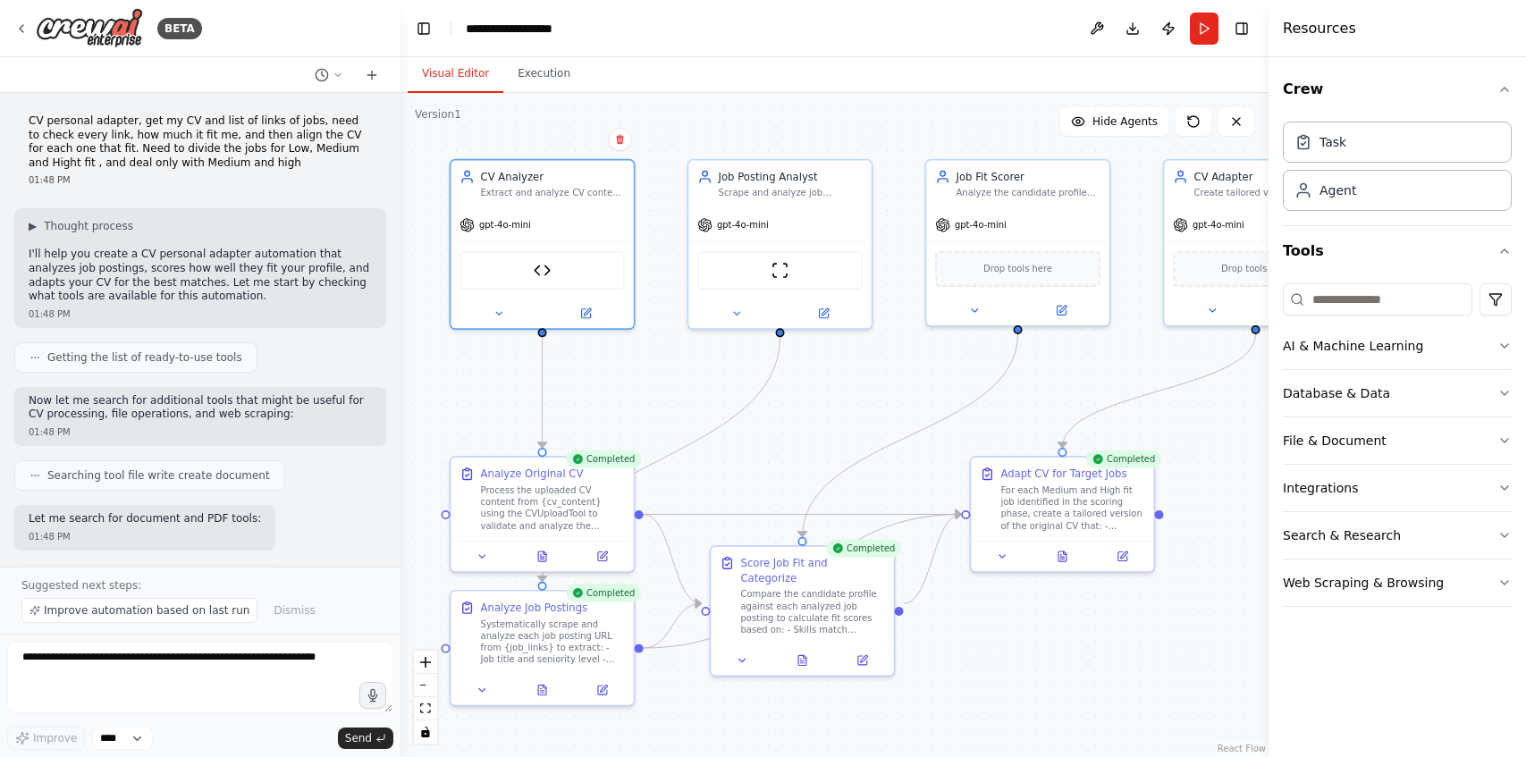  Describe the element at coordinates (200, 408) in the screenshot. I see `p: Now let me search for additional tools that might be useful for CV processing, file operations, a...` at that location.